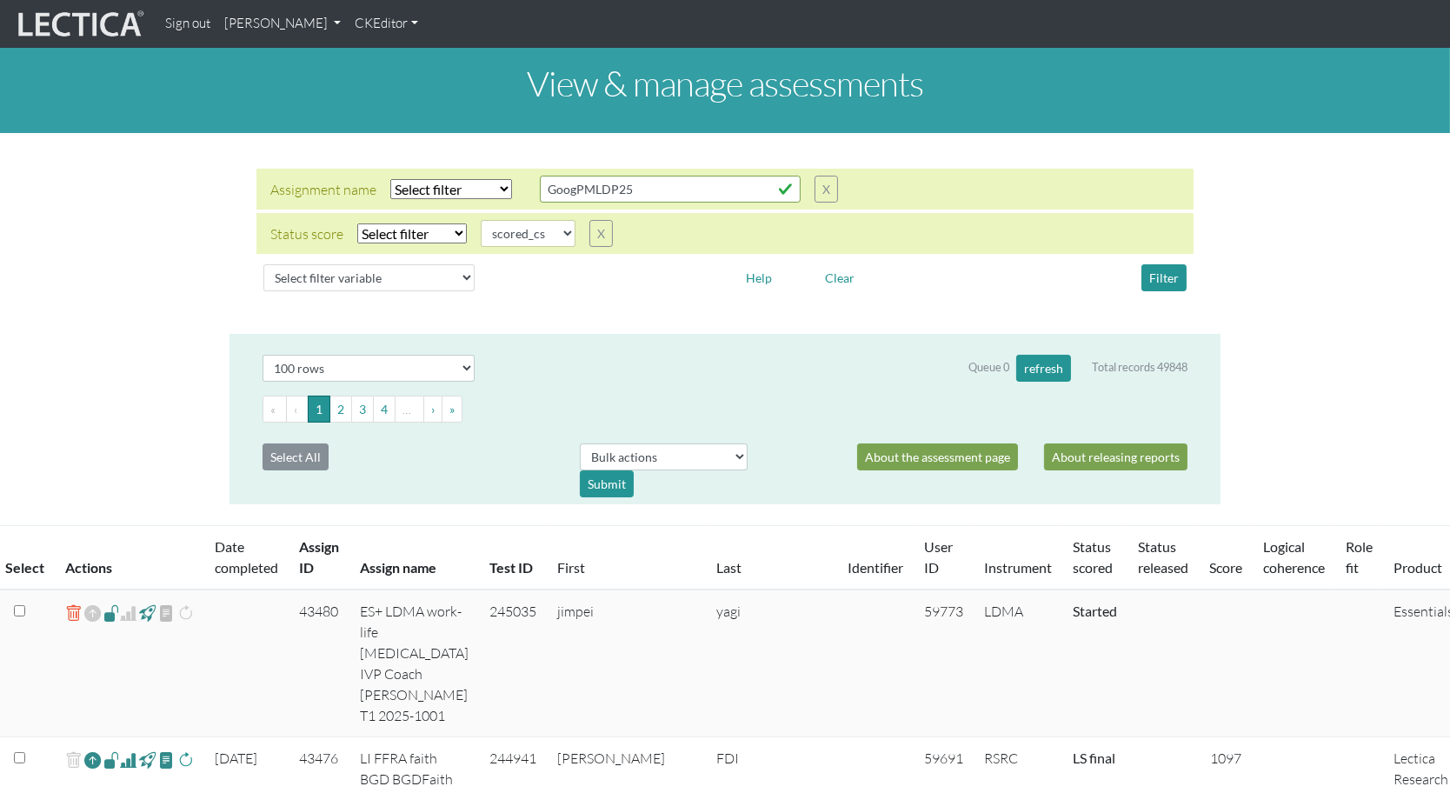 The height and width of the screenshot is (793, 1450). Describe the element at coordinates (295, 456) in the screenshot. I see `button: Select All` at that location.